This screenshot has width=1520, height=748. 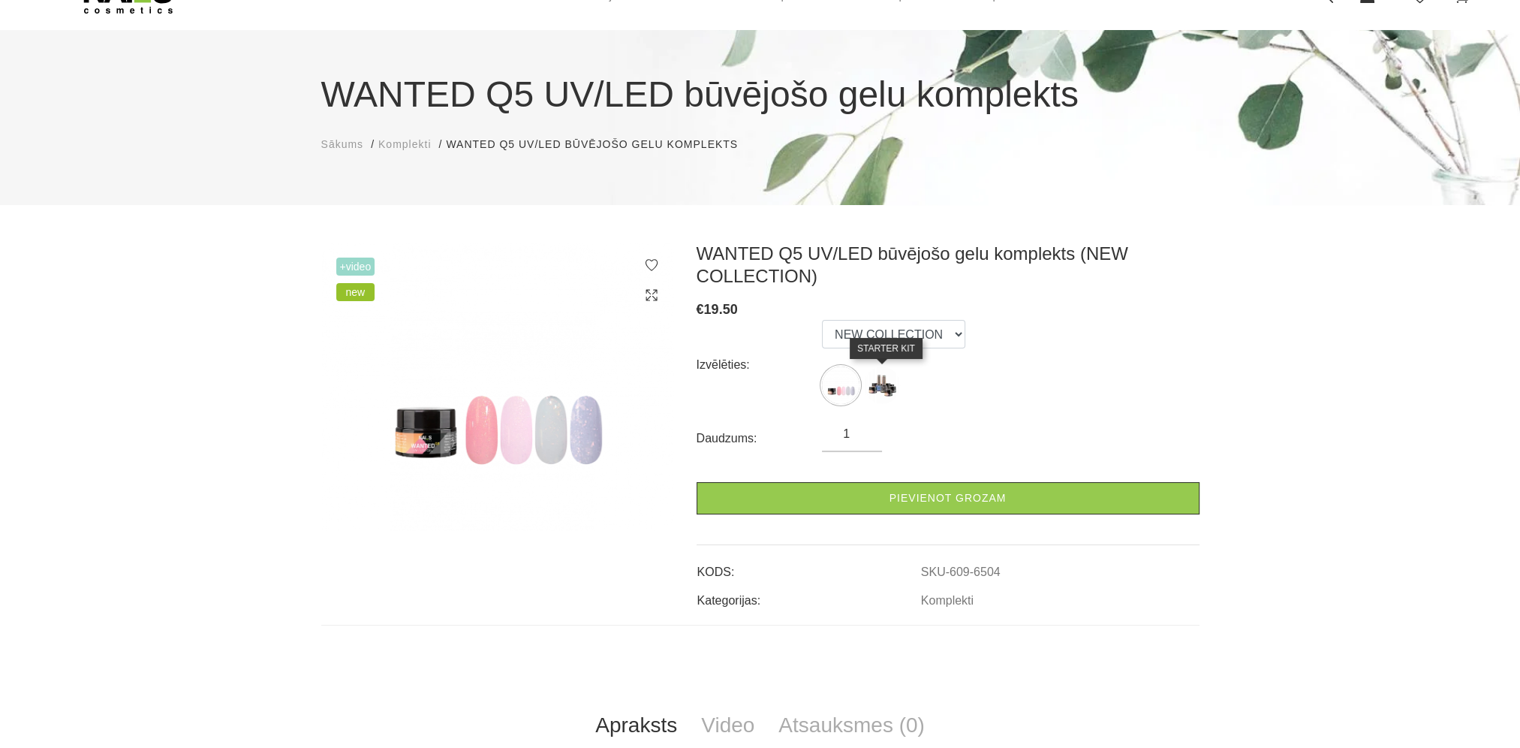 I want to click on li: WANTED Q5 UV/LED būvējošo gelu komplekts, so click(x=599, y=144).